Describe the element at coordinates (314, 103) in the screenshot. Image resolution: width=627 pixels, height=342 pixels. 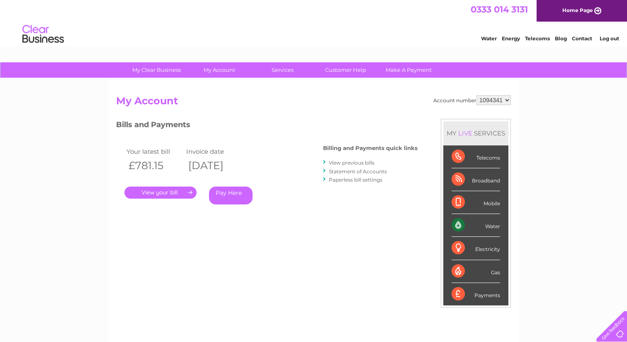
I see `h2: My Account` at that location.